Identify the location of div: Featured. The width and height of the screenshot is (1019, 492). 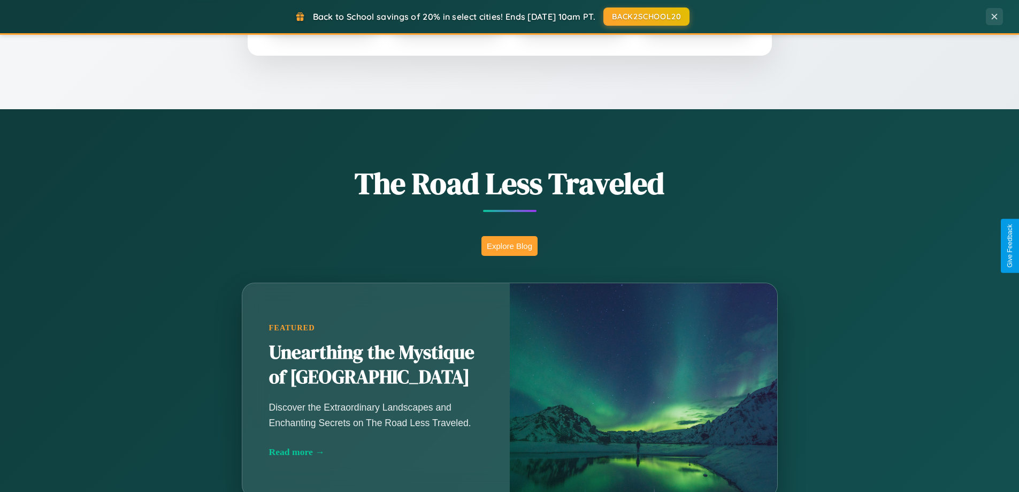
(376, 327).